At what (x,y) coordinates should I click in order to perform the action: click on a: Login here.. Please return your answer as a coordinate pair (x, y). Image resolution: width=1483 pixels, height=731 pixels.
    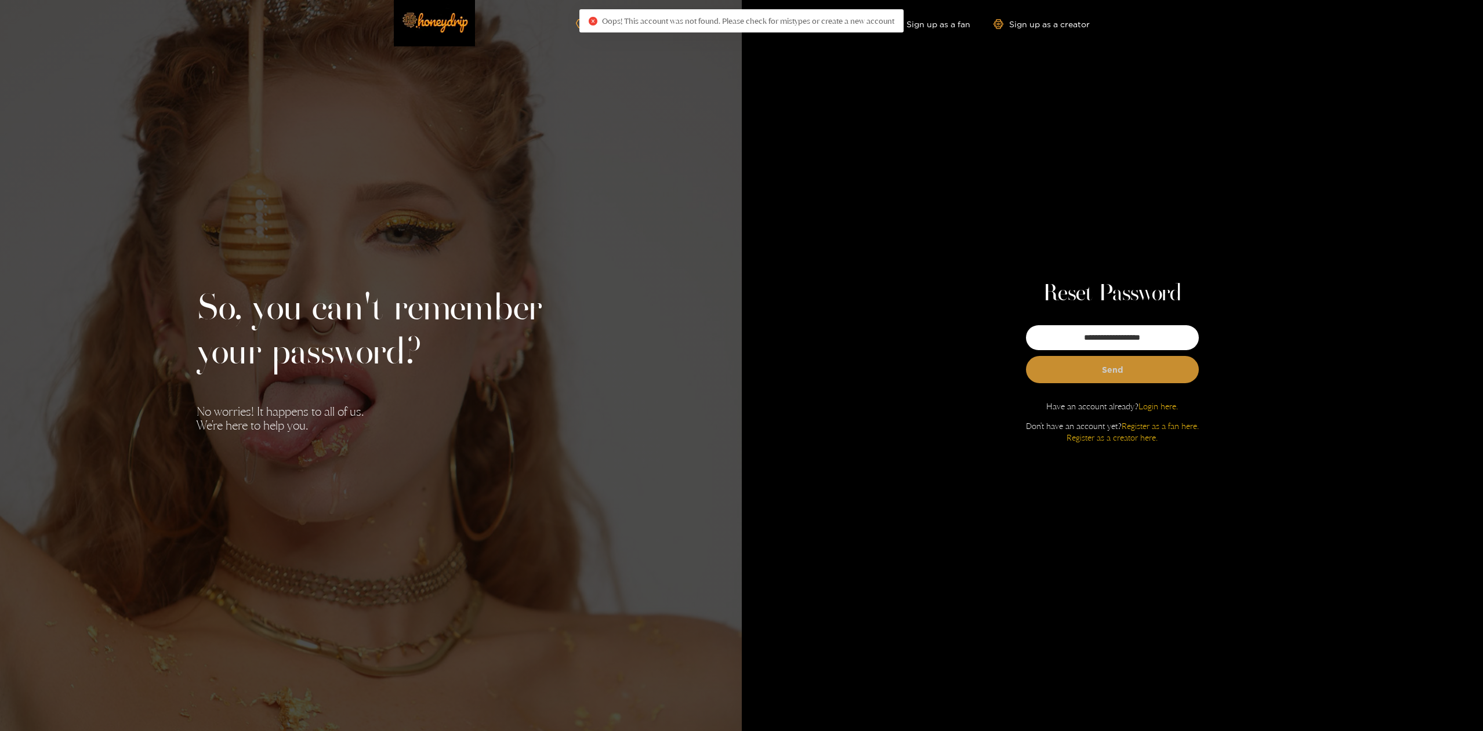
    Looking at the image, I should click on (1158, 406).